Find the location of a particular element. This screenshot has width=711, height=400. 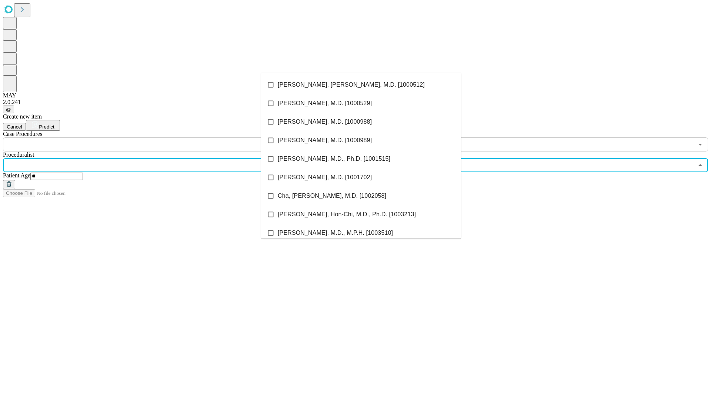

button: Cancel is located at coordinates (14, 127).